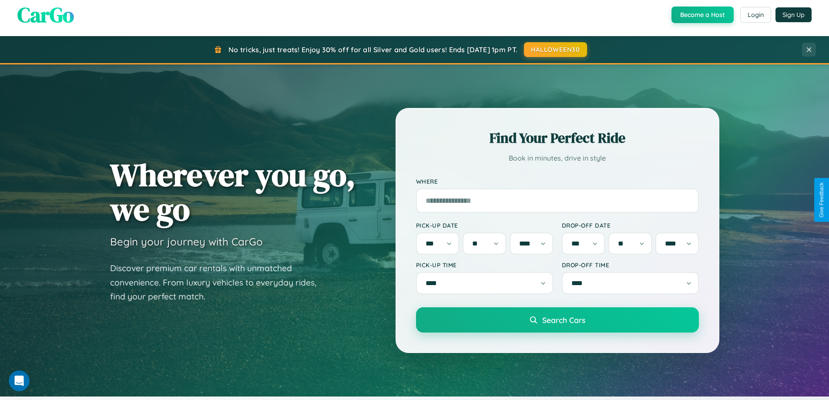 The image size is (829, 400). I want to click on label: Pick-up Time, so click(484, 265).